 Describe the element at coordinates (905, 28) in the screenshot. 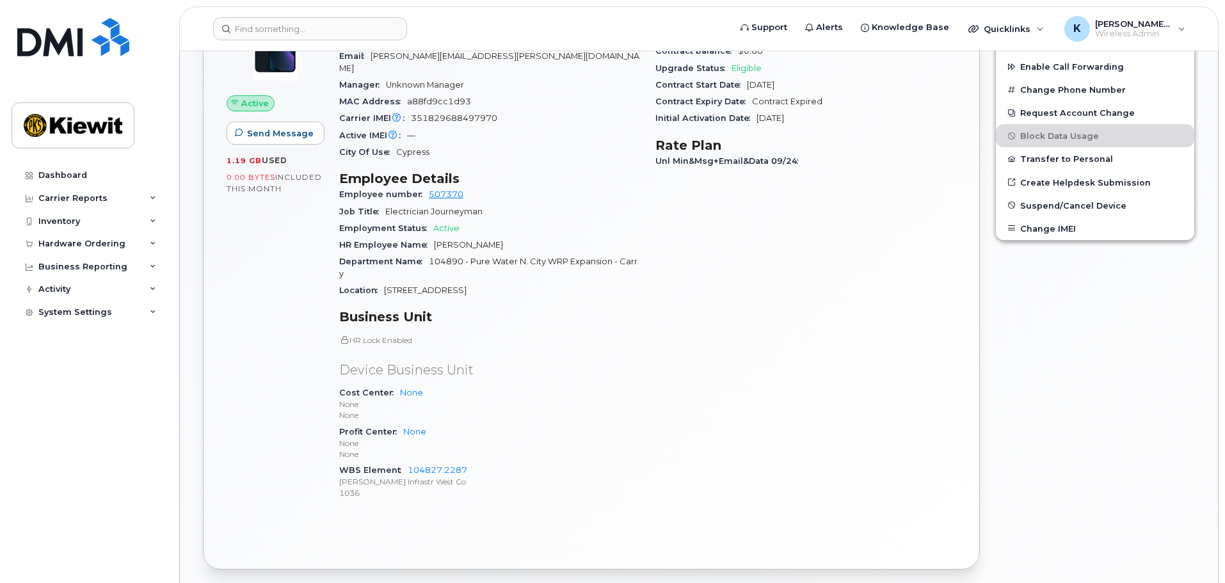

I see `a: Knowledge Base` at that location.